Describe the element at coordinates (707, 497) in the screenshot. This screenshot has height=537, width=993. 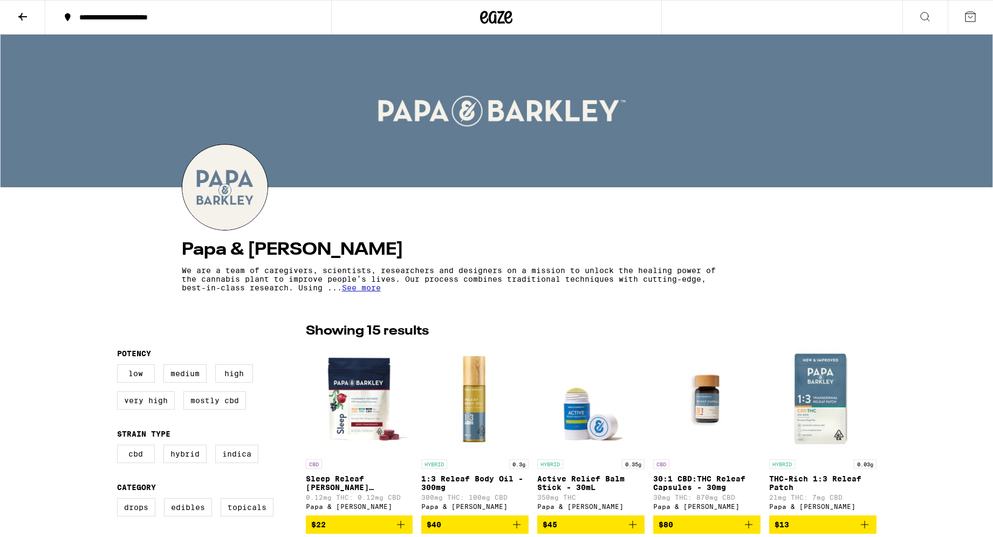
I see `p: 30mg THC: 870mg CBD` at that location.